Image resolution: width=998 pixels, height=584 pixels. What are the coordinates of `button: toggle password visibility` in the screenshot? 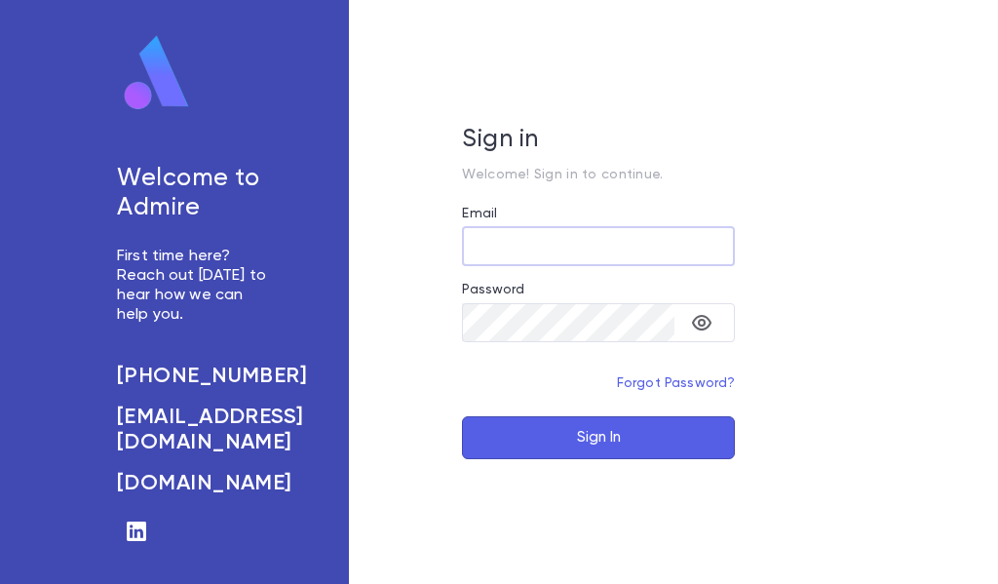 It's located at (701, 322).